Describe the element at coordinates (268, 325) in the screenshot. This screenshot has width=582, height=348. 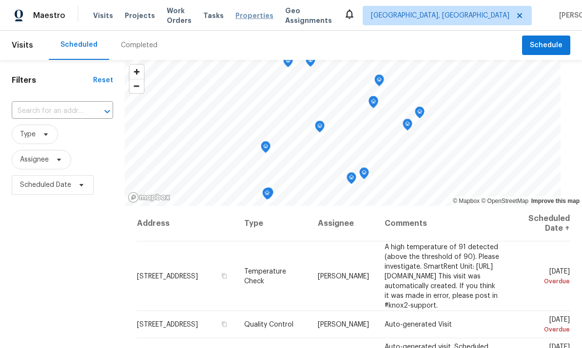
I see `span: Quality Control` at that location.